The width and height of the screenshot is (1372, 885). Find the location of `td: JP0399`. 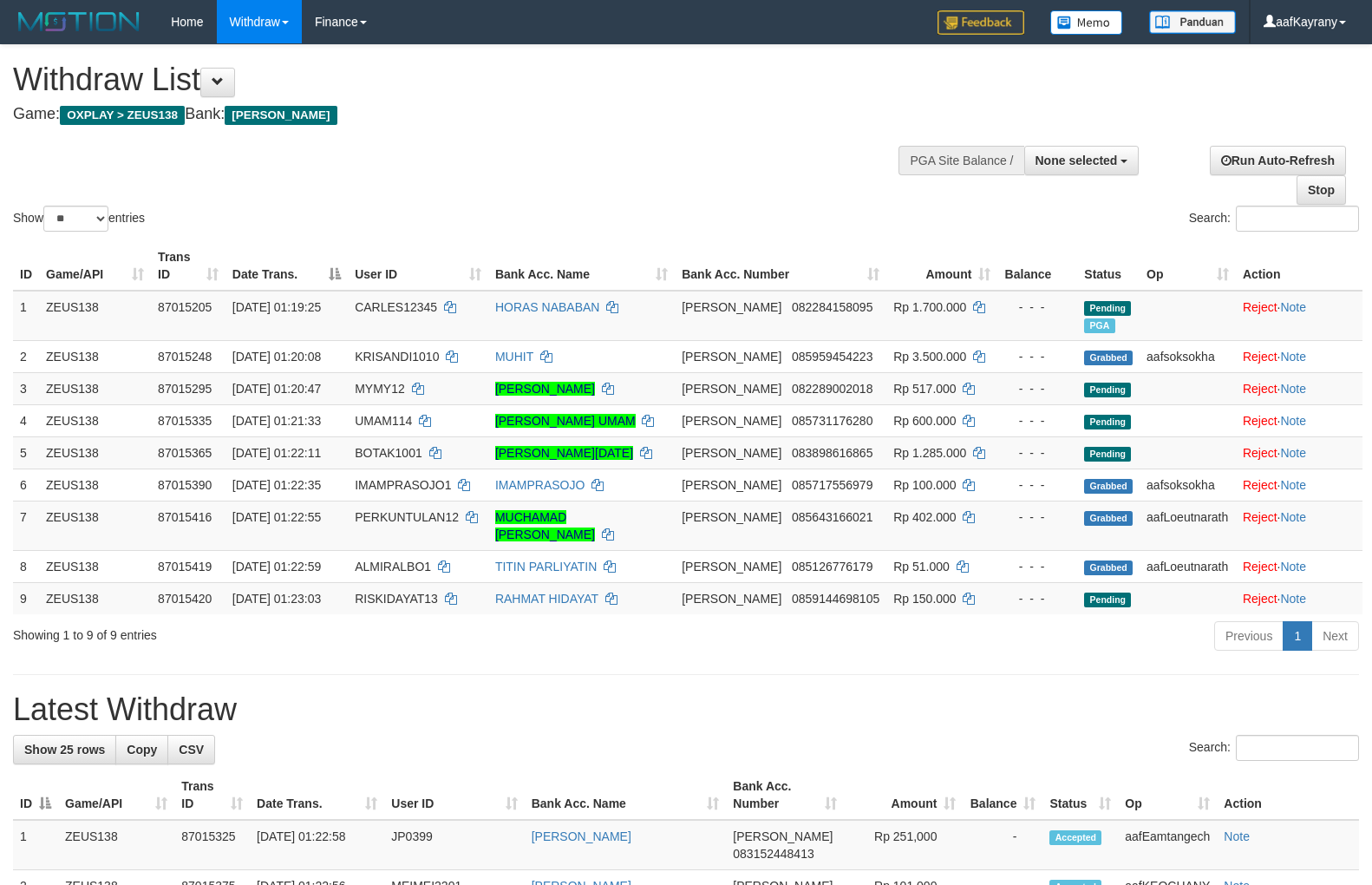

td: JP0399 is located at coordinates (453, 845).